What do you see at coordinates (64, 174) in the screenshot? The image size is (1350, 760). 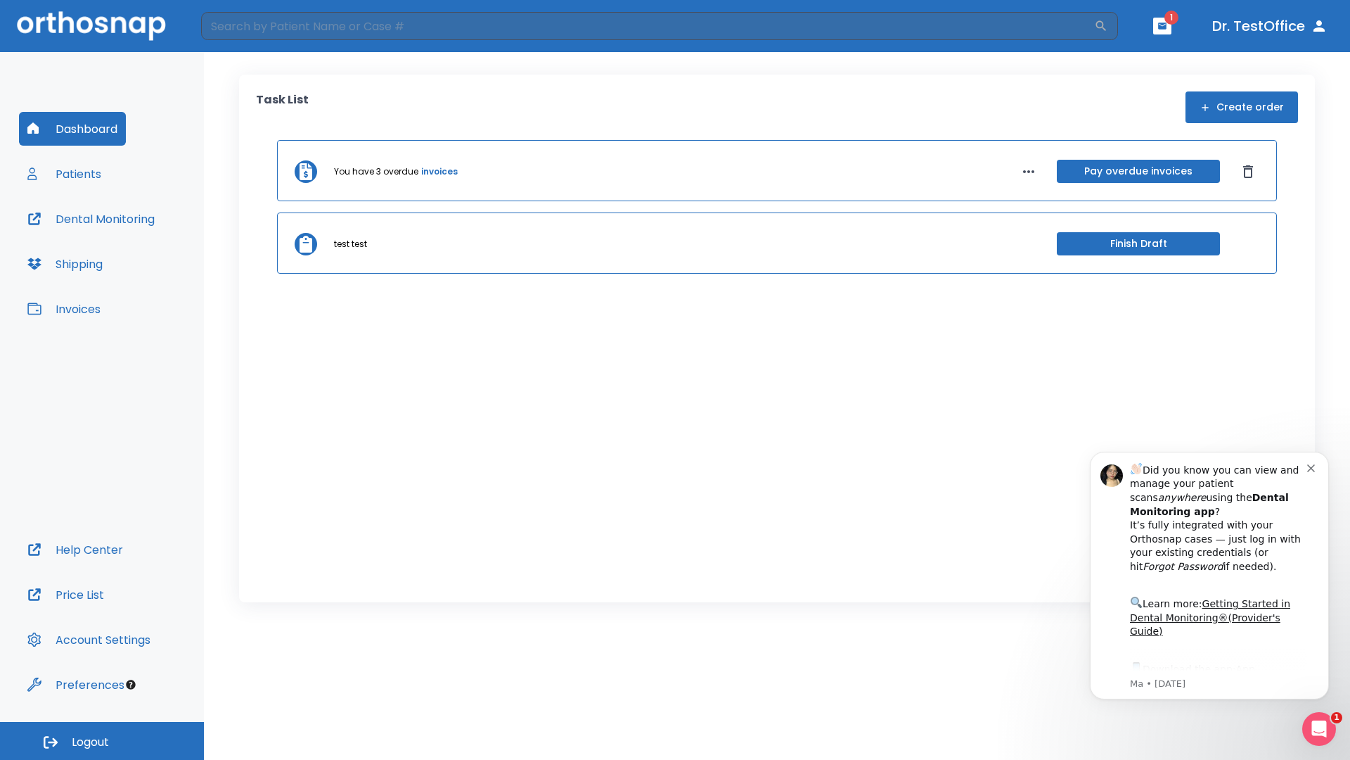 I see `button: Patients` at bounding box center [64, 174].